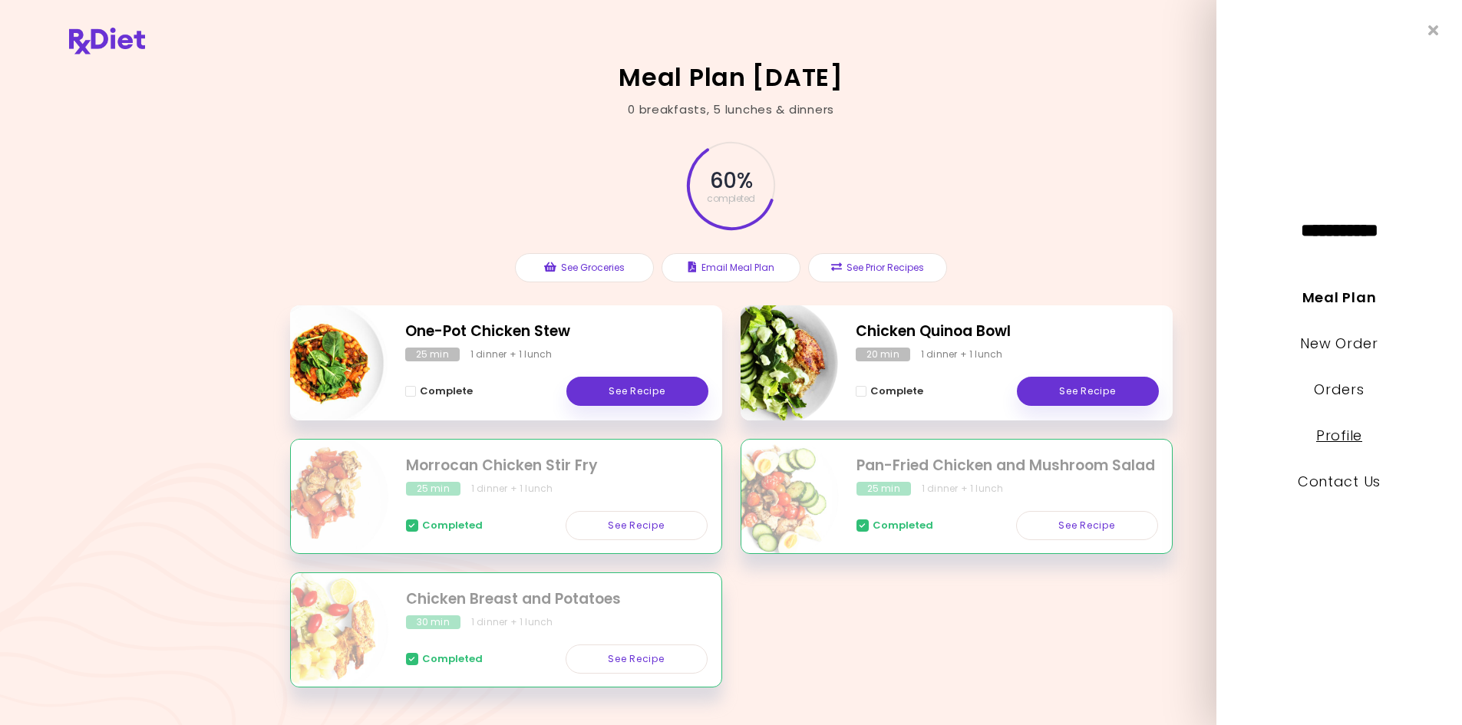  What do you see at coordinates (877, 268) in the screenshot?
I see `button: See Prior Recipes` at bounding box center [877, 268].